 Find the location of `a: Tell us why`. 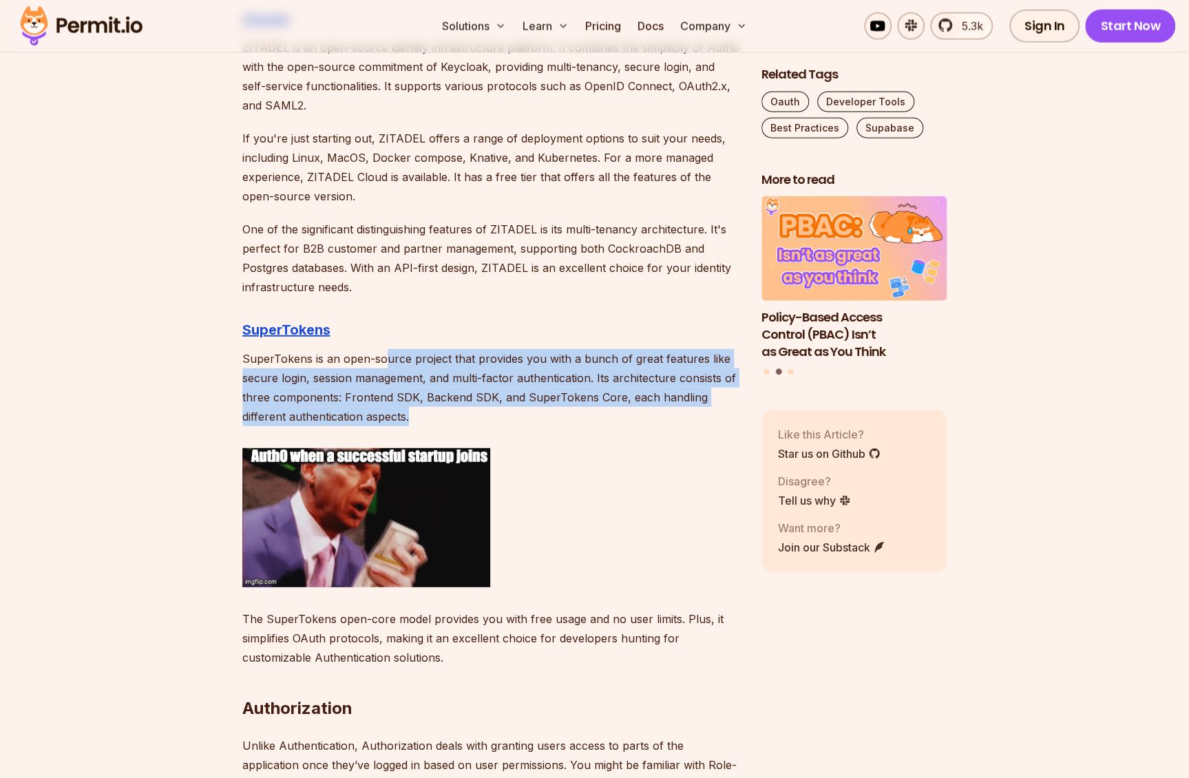

a: Tell us why is located at coordinates (814, 500).